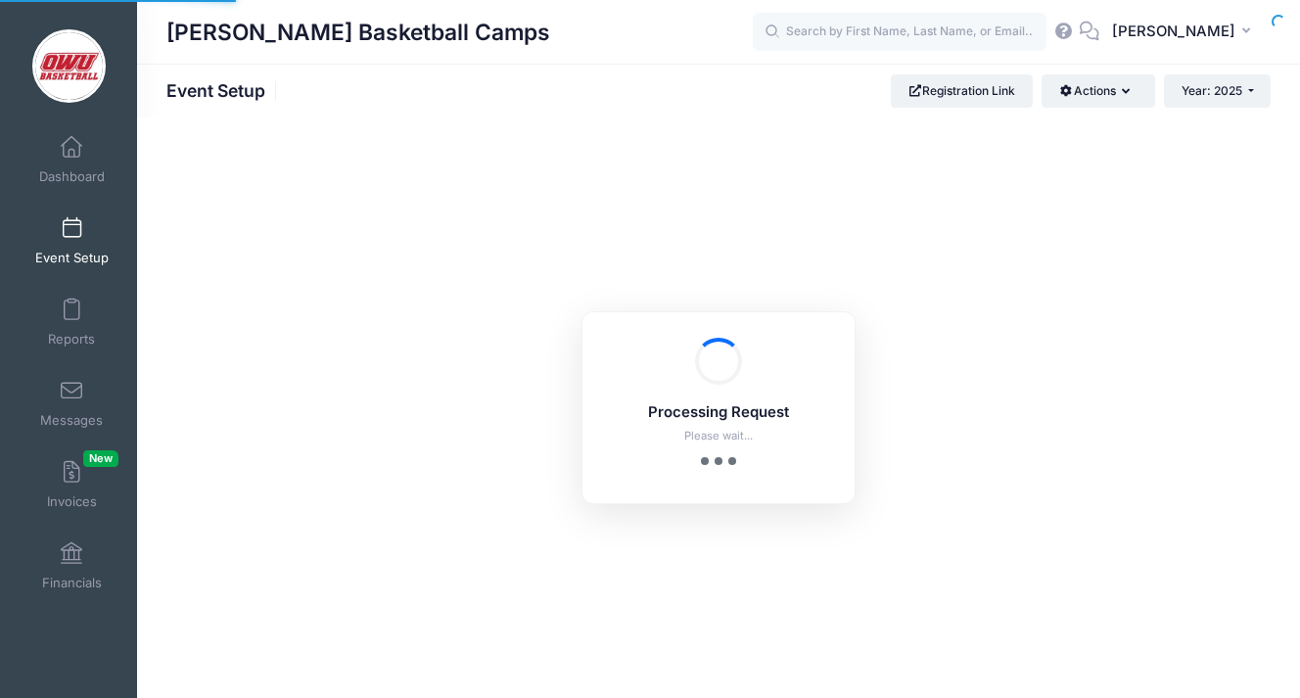 Image resolution: width=1300 pixels, height=698 pixels. Describe the element at coordinates (71, 160) in the screenshot. I see `a: Dashboard` at that location.